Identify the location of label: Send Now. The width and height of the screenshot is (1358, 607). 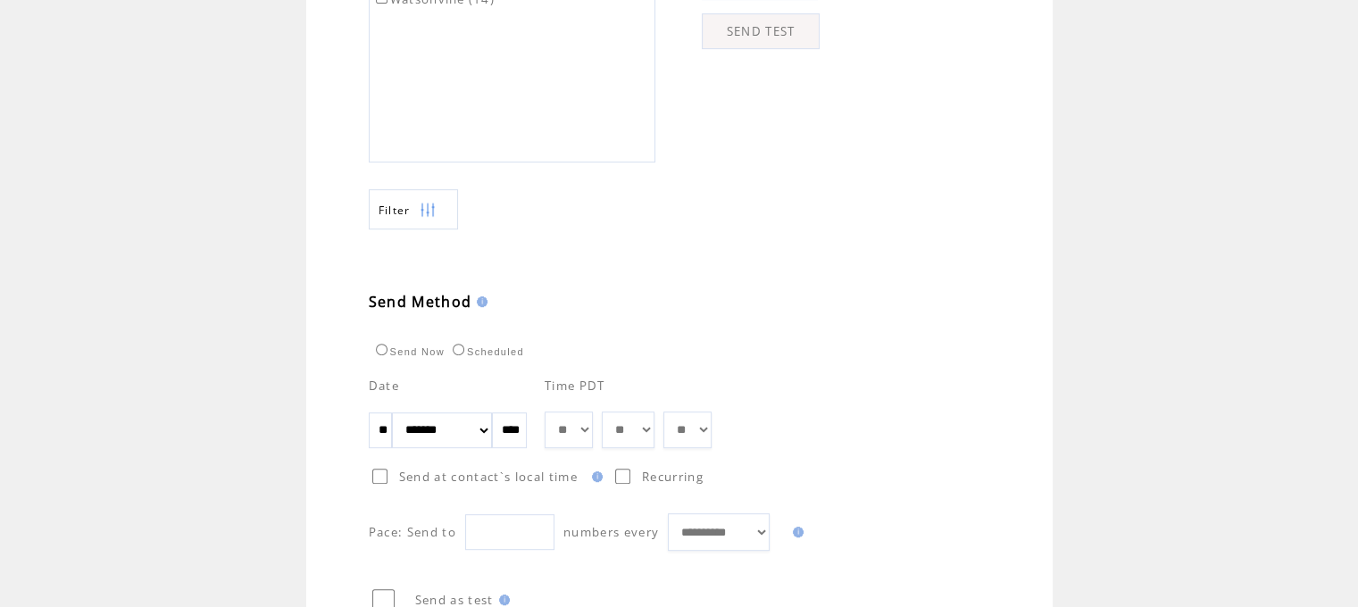
(408, 352).